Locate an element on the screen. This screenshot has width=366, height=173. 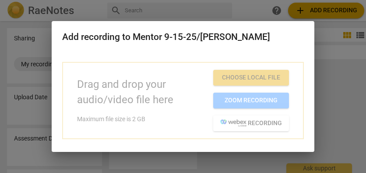
button: Choose local file is located at coordinates (251, 78).